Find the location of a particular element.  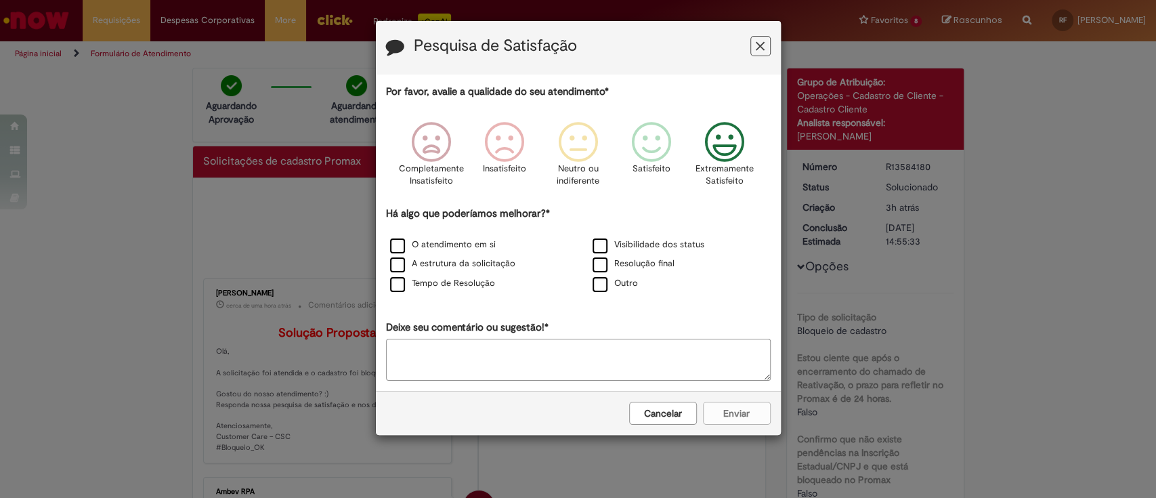

label: O atendimento em si is located at coordinates (443, 244).